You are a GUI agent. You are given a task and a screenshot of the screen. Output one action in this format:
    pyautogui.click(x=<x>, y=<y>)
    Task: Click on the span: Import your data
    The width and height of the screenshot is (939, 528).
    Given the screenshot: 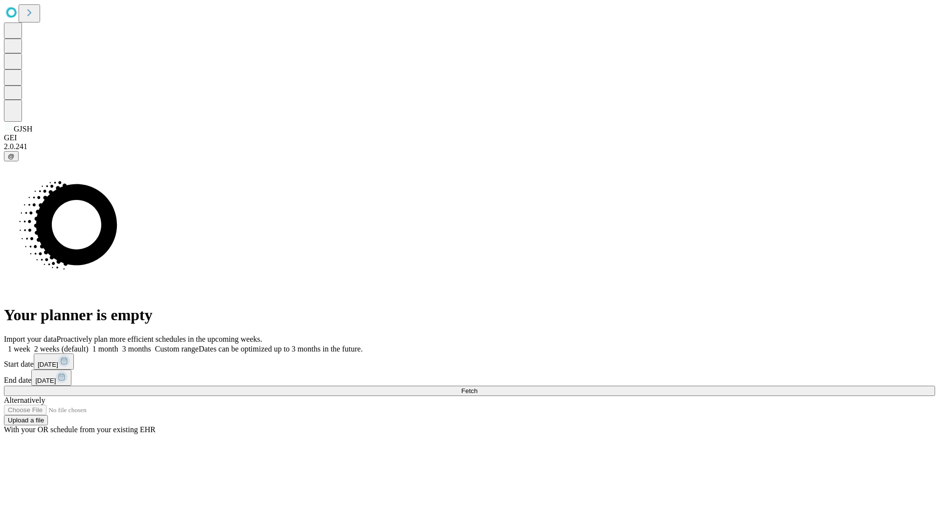 What is the action you would take?
    pyautogui.click(x=30, y=339)
    